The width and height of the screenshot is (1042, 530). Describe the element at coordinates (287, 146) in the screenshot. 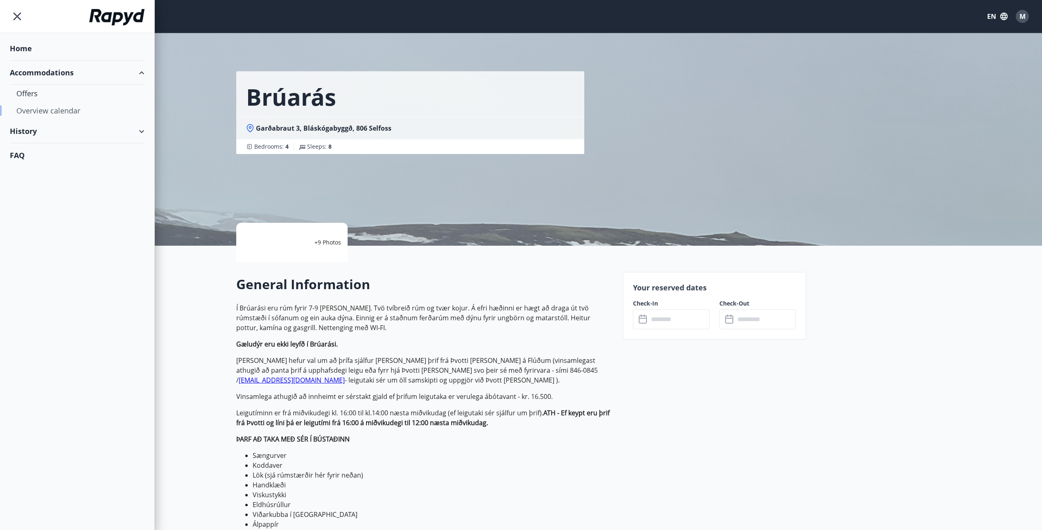

I see `span: 4` at that location.